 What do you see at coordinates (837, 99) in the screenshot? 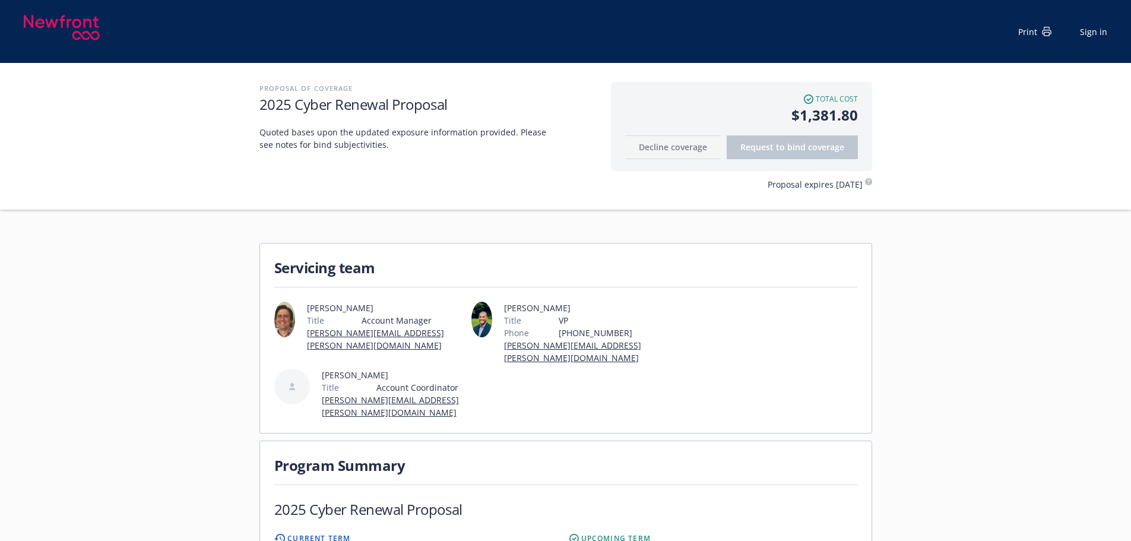
I see `span: Total cost` at bounding box center [837, 99].